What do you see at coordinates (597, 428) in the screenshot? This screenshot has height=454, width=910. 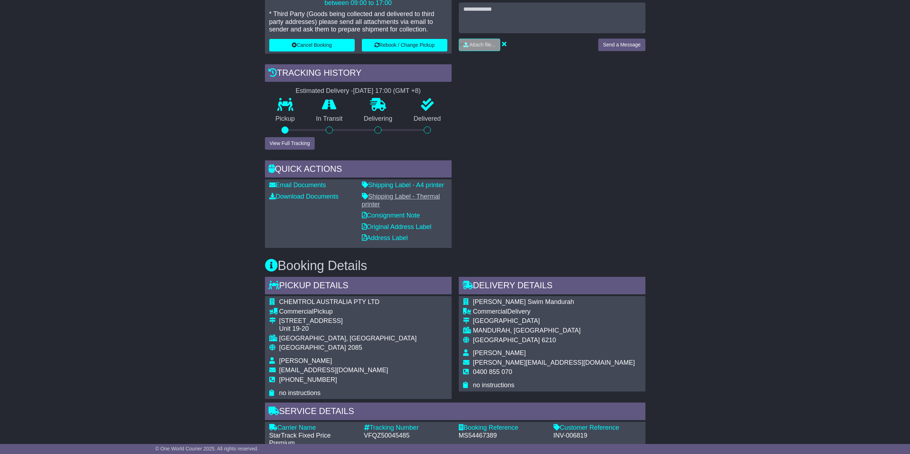 I see `div: Customer Reference` at bounding box center [597, 428].